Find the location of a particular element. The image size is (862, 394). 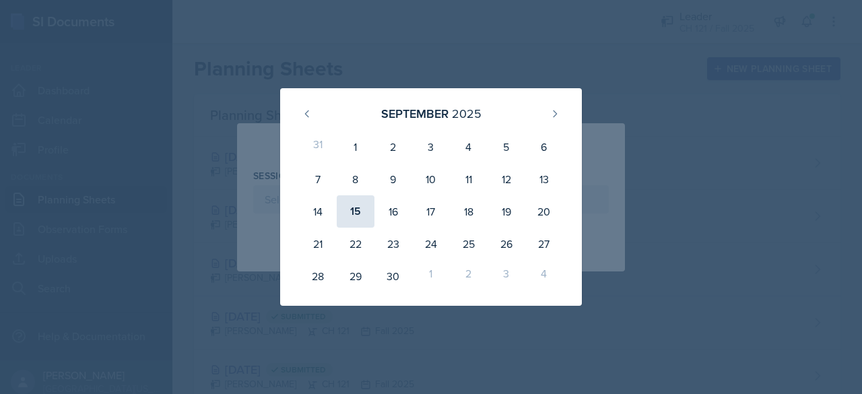

div: 24 is located at coordinates (431, 244).